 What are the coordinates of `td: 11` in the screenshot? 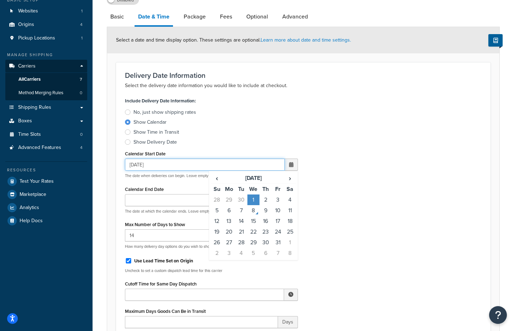 It's located at (290, 211).